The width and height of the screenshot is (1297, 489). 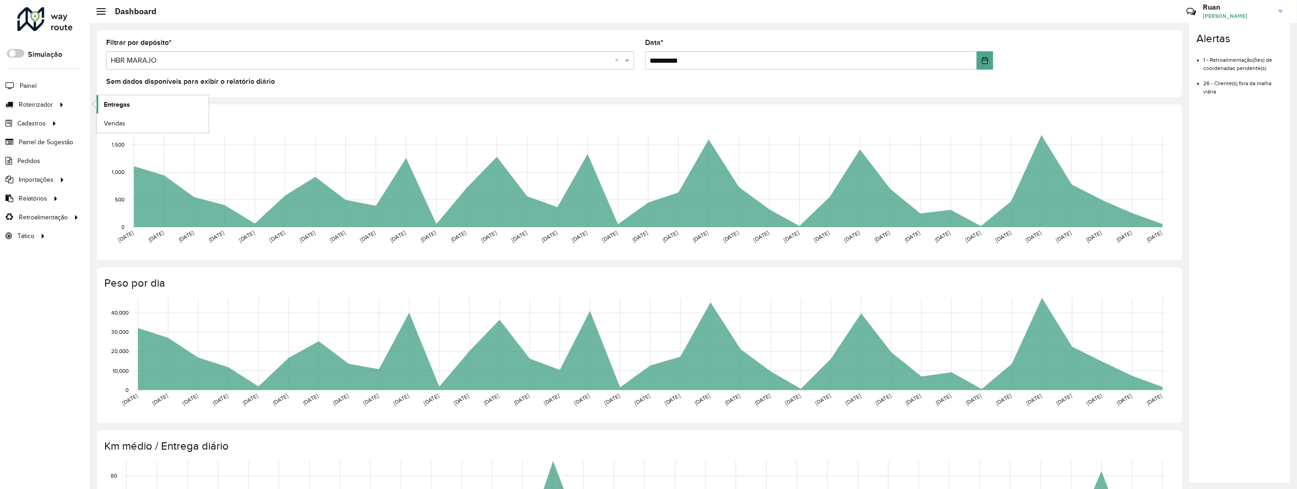 What do you see at coordinates (28, 86) in the screenshot?
I see `span: Painel` at bounding box center [28, 86].